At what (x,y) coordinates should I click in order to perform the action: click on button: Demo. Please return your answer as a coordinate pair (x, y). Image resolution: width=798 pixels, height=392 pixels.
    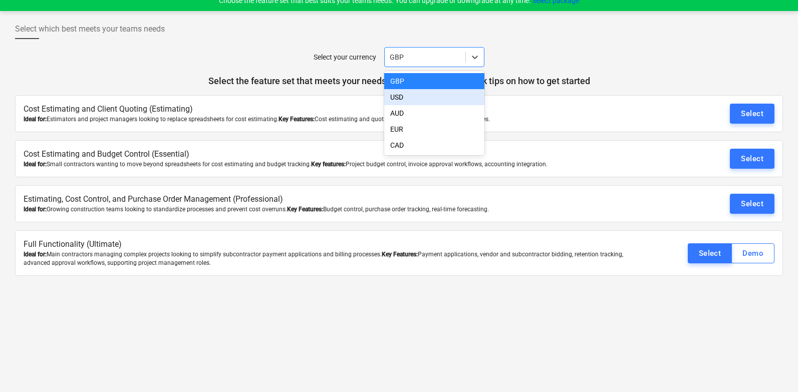
    Looking at the image, I should click on (753, 253).